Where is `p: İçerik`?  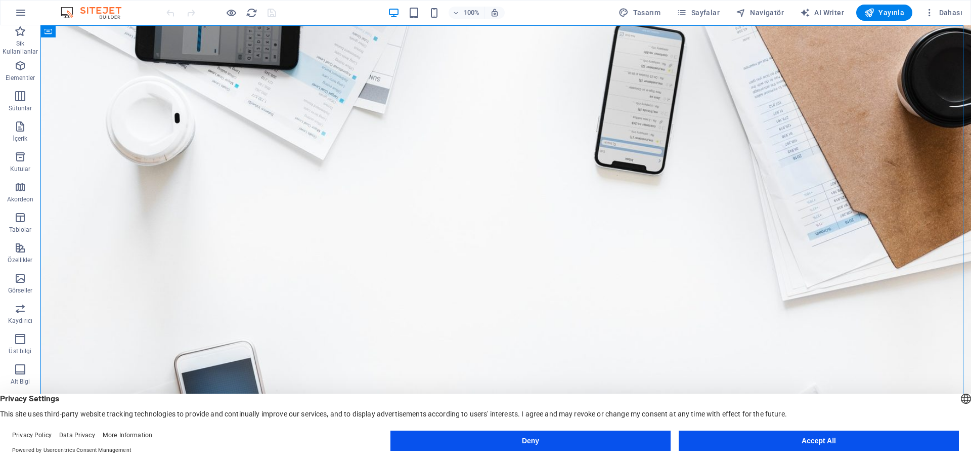
p: İçerik is located at coordinates (20, 139).